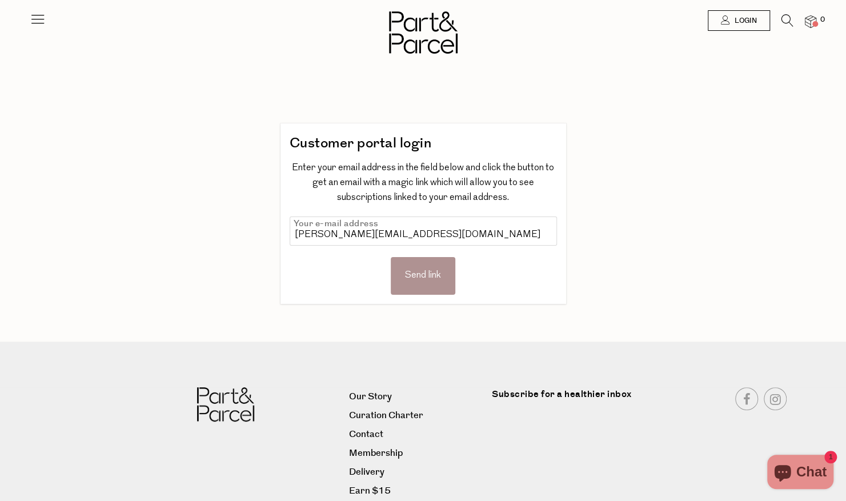 This screenshot has width=846, height=501. What do you see at coordinates (416, 472) in the screenshot?
I see `a: Delivery` at bounding box center [416, 472].